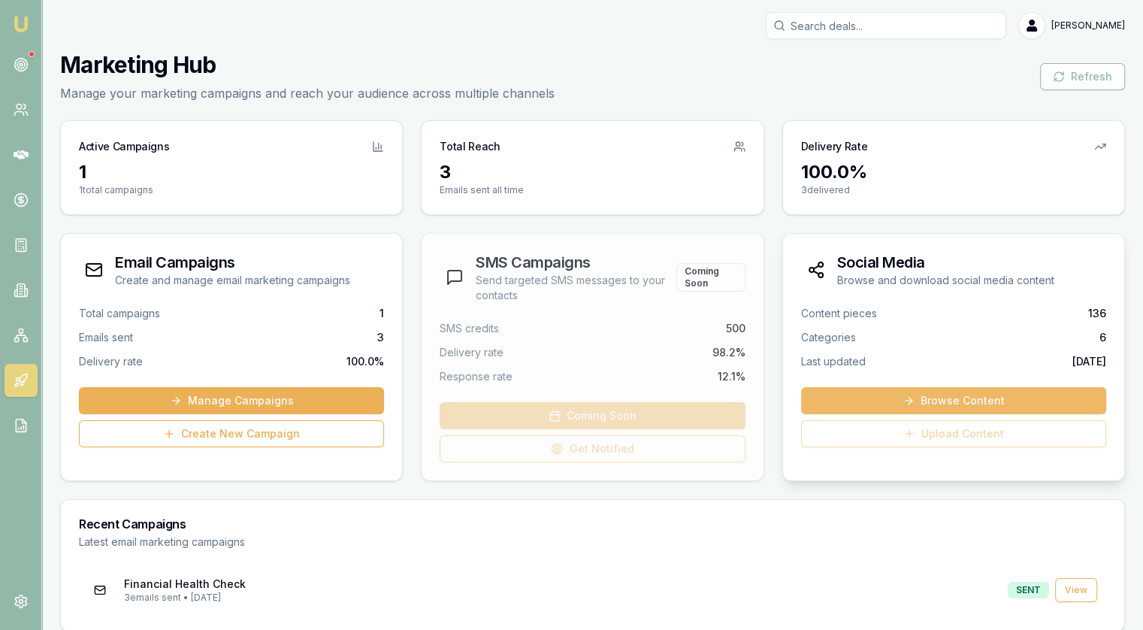  What do you see at coordinates (365, 361) in the screenshot?
I see `span: 100.0 %` at bounding box center [365, 361].